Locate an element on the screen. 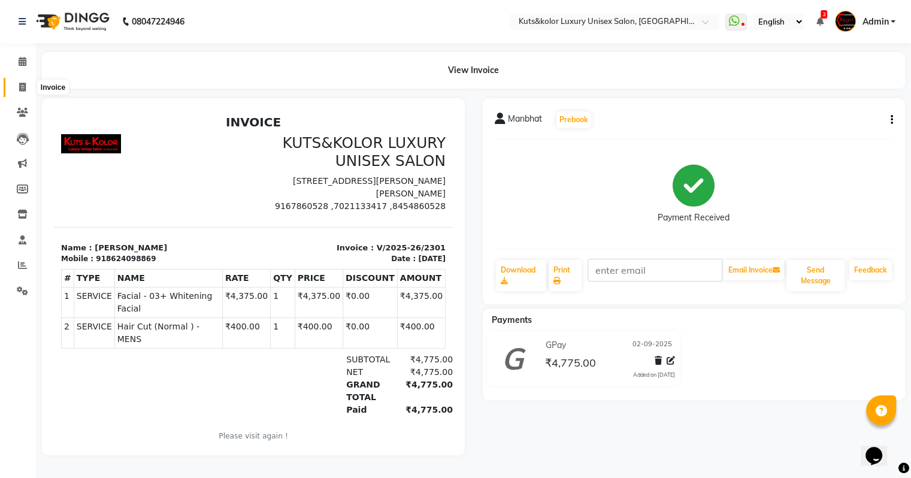 The height and width of the screenshot is (478, 911). div: Paid is located at coordinates (313, 300).